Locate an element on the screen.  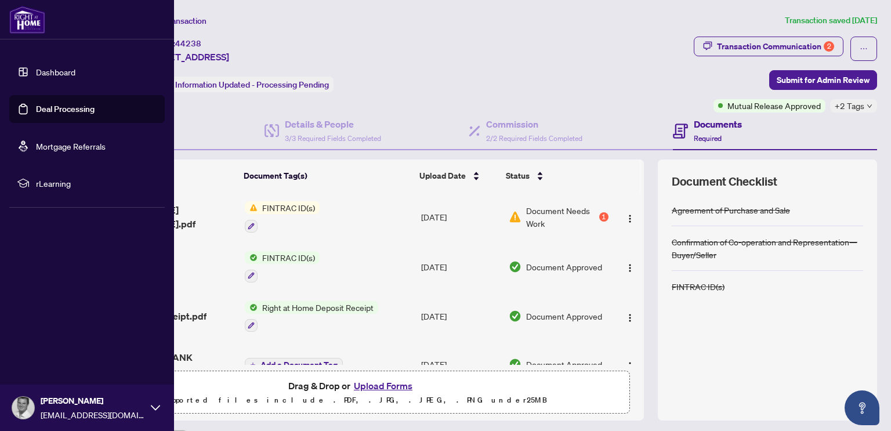
span: plus is located at coordinates (253, 365).